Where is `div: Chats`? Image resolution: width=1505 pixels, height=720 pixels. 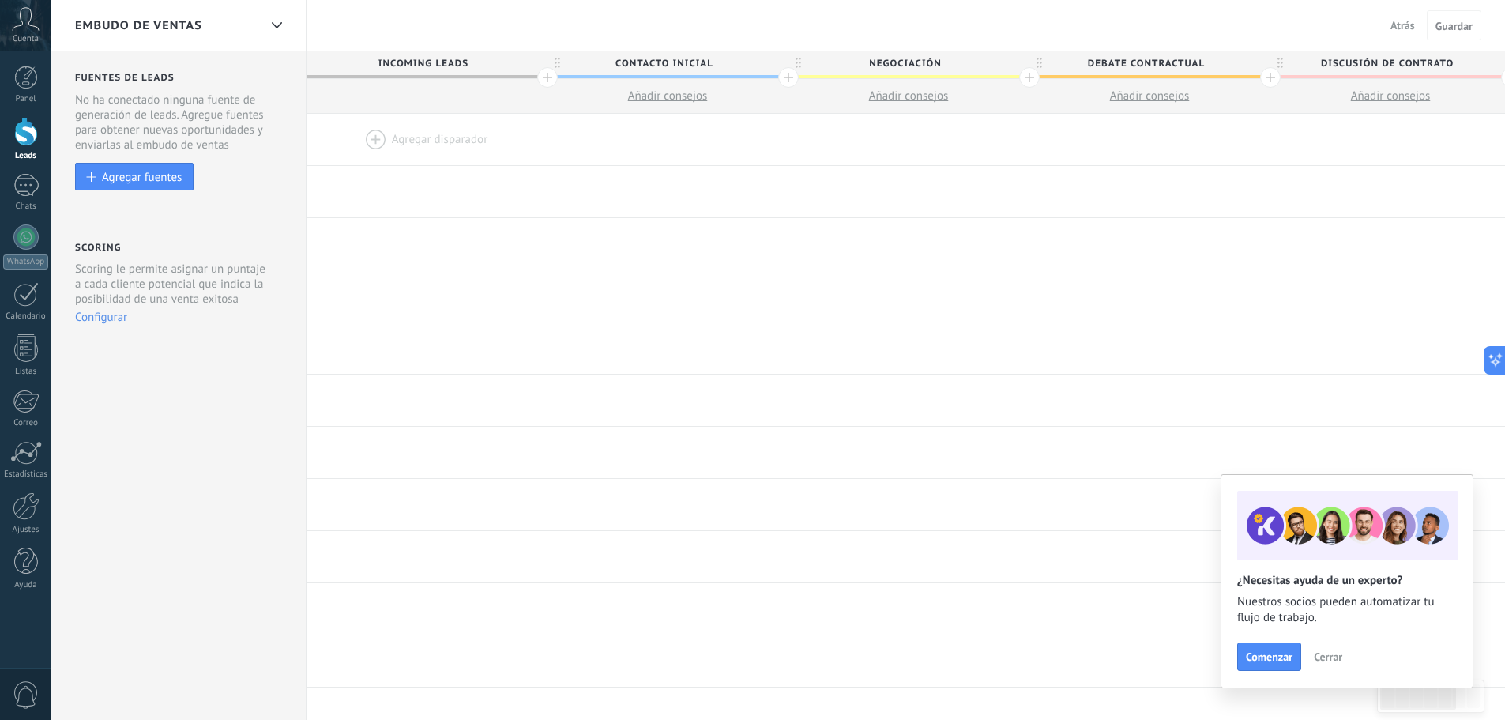 div: Chats is located at coordinates (26, 206).